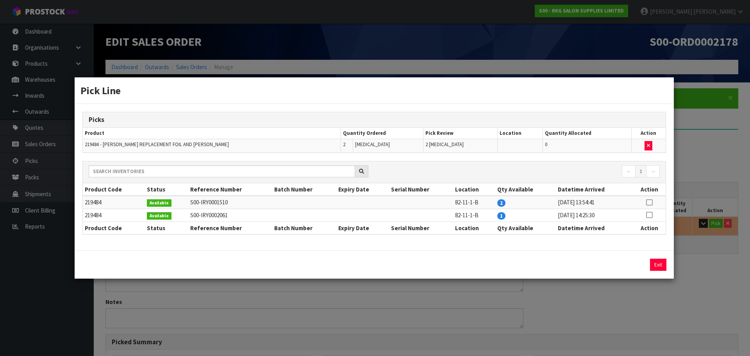 Image resolution: width=750 pixels, height=356 pixels. What do you see at coordinates (658, 265) in the screenshot?
I see `button: Exit` at bounding box center [658, 265].